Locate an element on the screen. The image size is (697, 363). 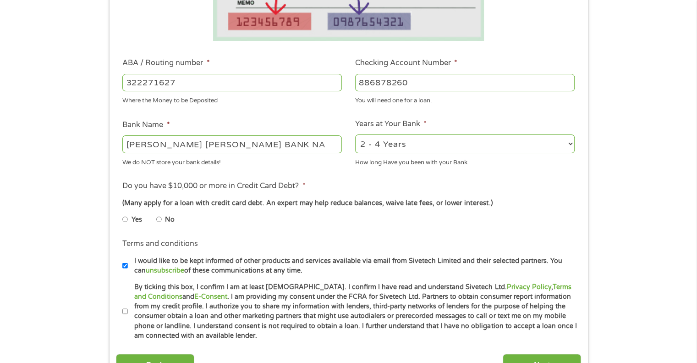
label: Years at Your Bank is located at coordinates (391, 124).